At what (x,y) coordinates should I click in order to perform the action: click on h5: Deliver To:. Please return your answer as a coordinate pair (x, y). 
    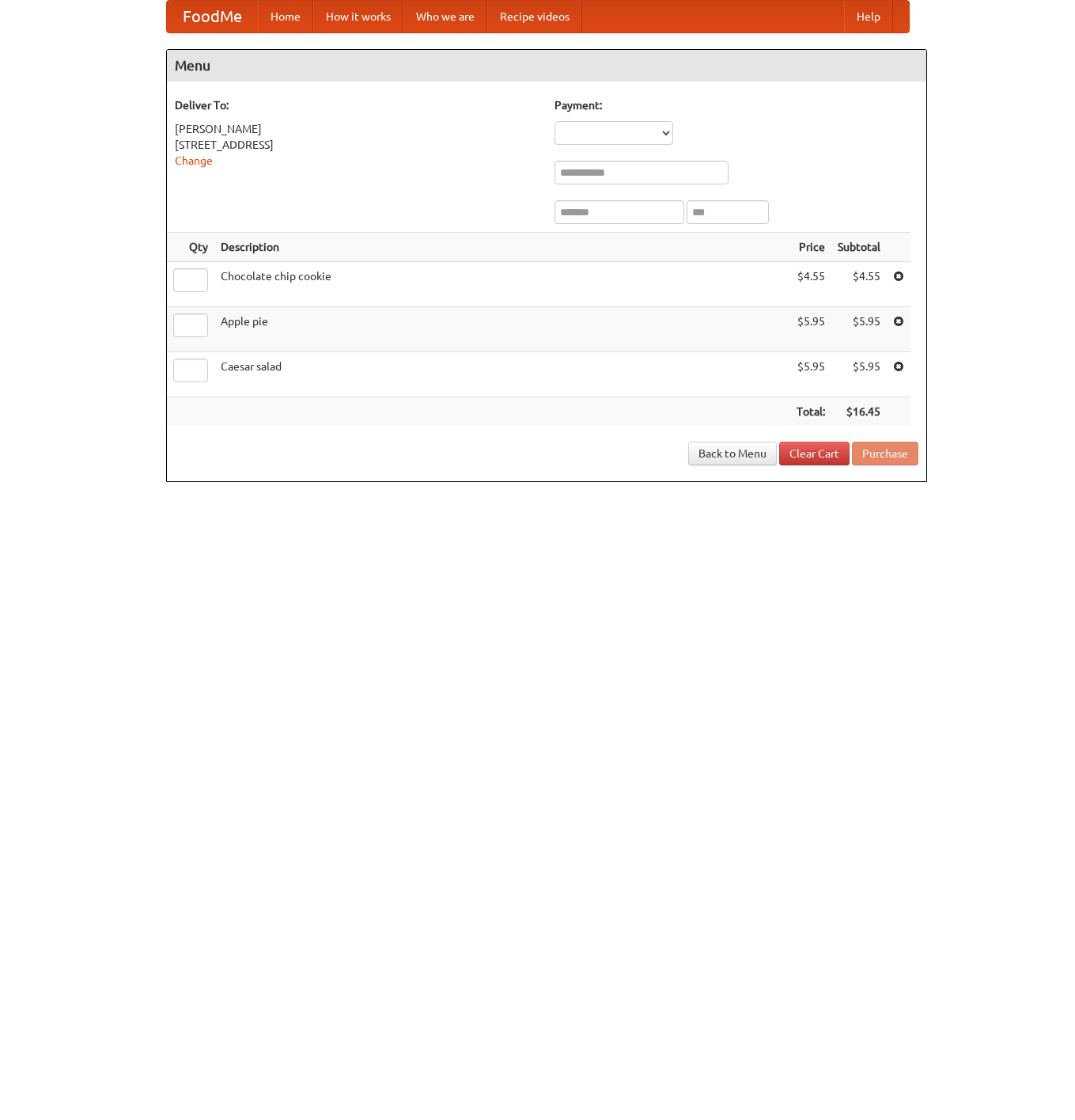
    Looking at the image, I should click on (357, 105).